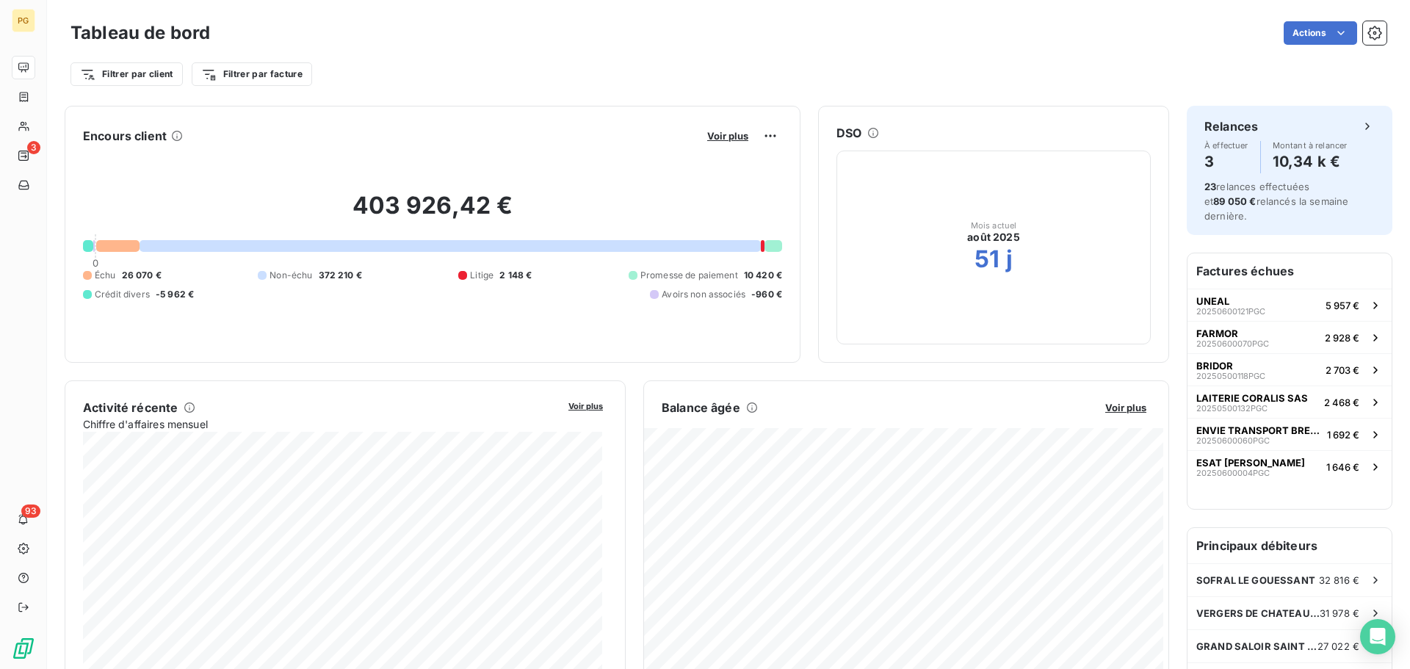 Image resolution: width=1410 pixels, height=669 pixels. What do you see at coordinates (126, 74) in the screenshot?
I see `button: Filtrer par client` at bounding box center [126, 74].